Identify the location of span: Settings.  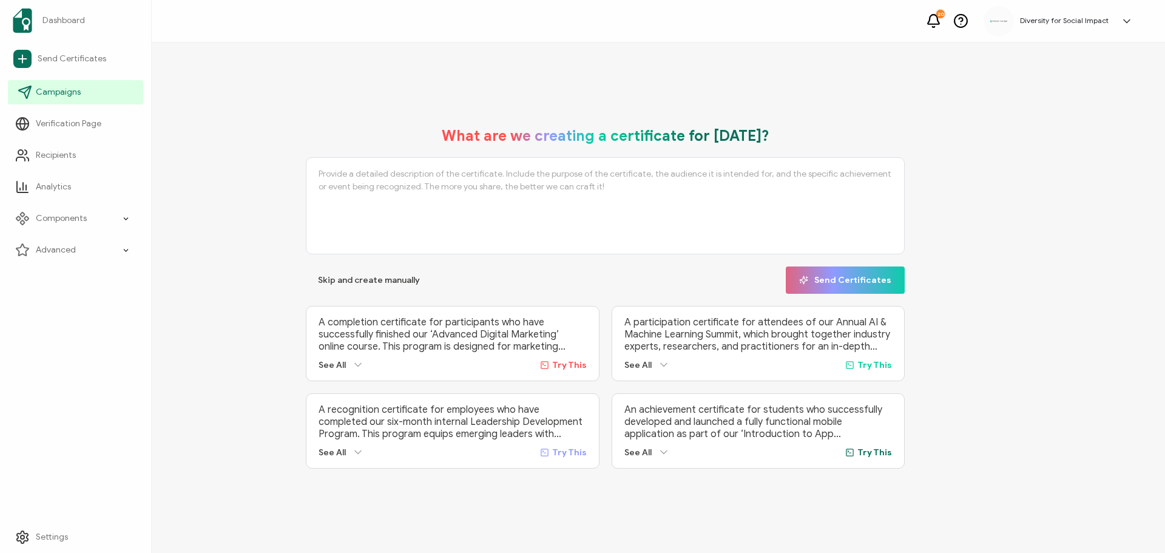
(52, 537).